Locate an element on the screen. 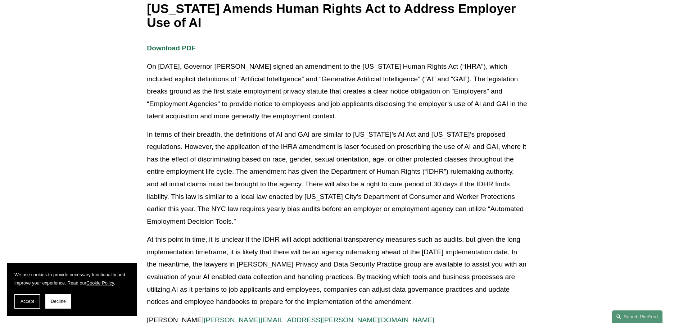 The width and height of the screenshot is (674, 323). a: Download PDF is located at coordinates (171, 48).